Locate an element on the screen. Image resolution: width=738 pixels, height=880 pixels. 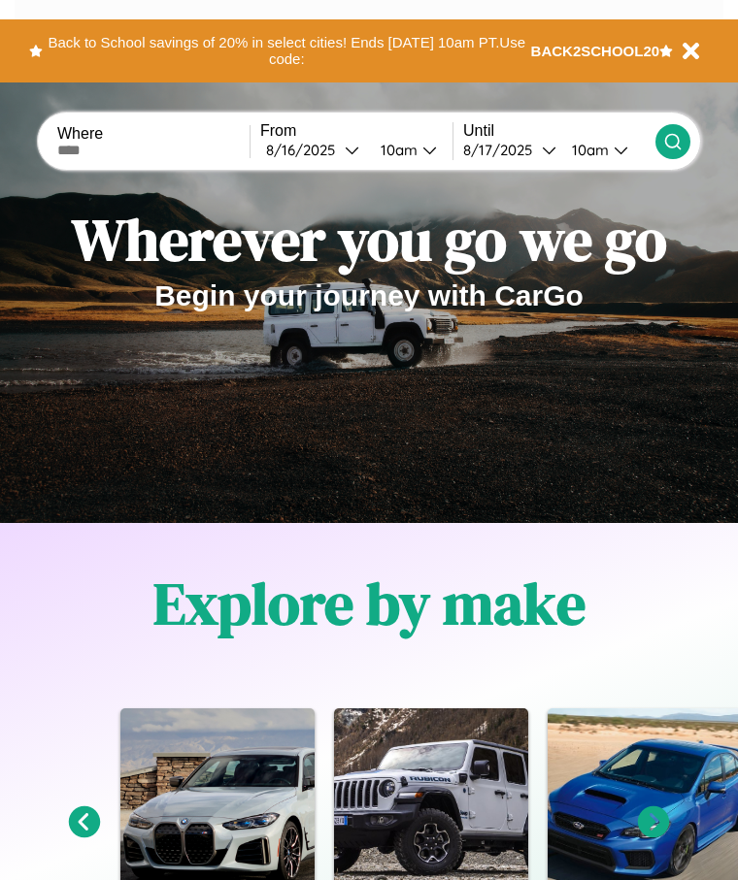
label: Until is located at coordinates (559, 131).